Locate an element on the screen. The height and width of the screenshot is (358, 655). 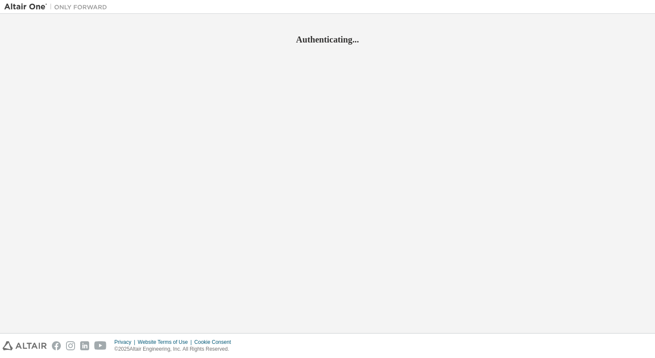
div: Cookie Consent is located at coordinates (215, 342).